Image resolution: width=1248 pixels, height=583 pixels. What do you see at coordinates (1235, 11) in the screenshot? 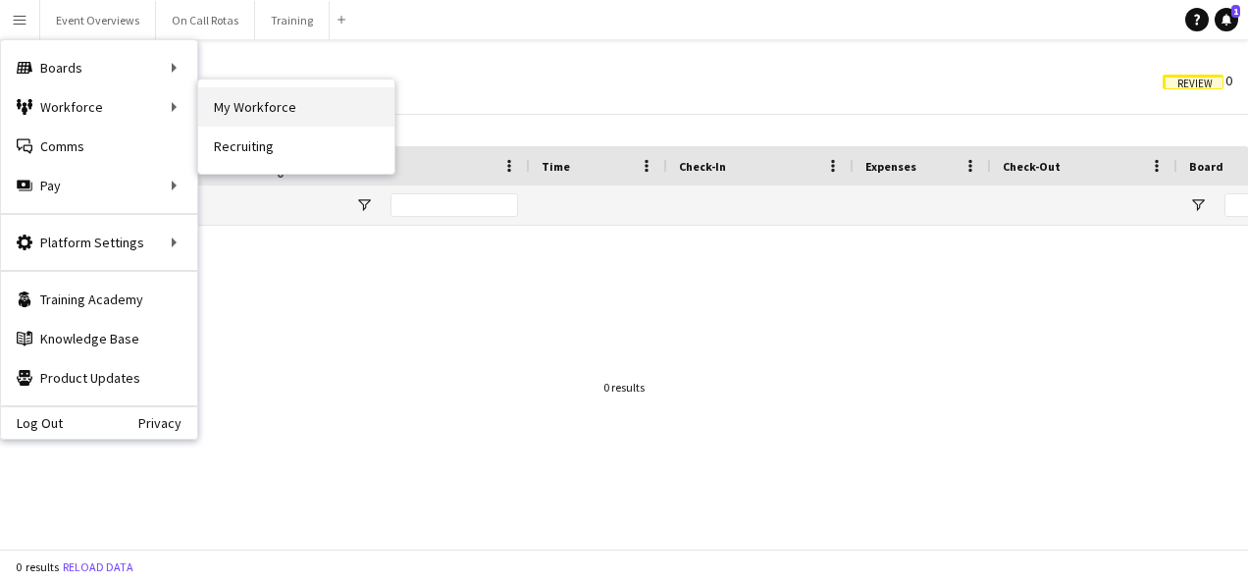
I see `span: 1` at bounding box center [1235, 11].